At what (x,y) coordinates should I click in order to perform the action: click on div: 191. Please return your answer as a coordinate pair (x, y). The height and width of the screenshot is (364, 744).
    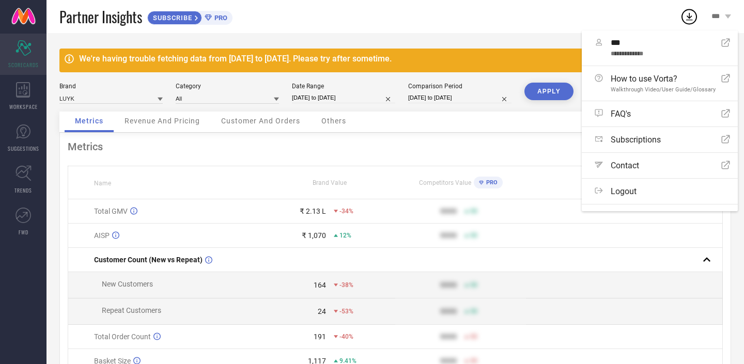
    Looking at the image, I should click on (320, 337).